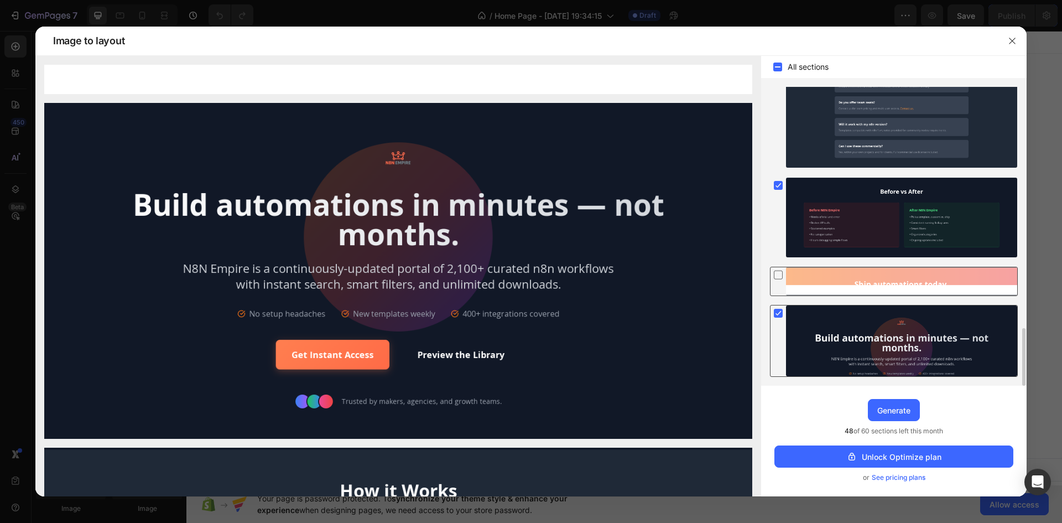 The image size is (1062, 523). What do you see at coordinates (479, 263) in the screenshot?
I see `button: Add elements` at bounding box center [479, 263].